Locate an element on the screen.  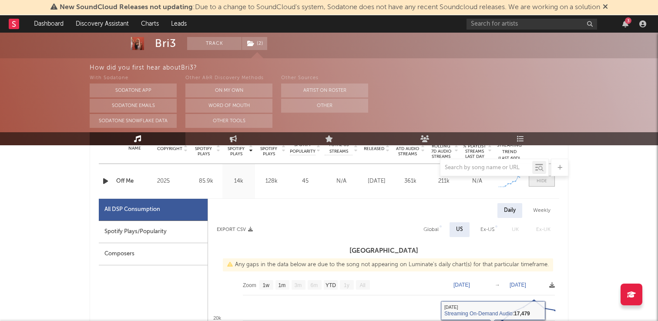
div: With Sodatone is located at coordinates (133, 78).